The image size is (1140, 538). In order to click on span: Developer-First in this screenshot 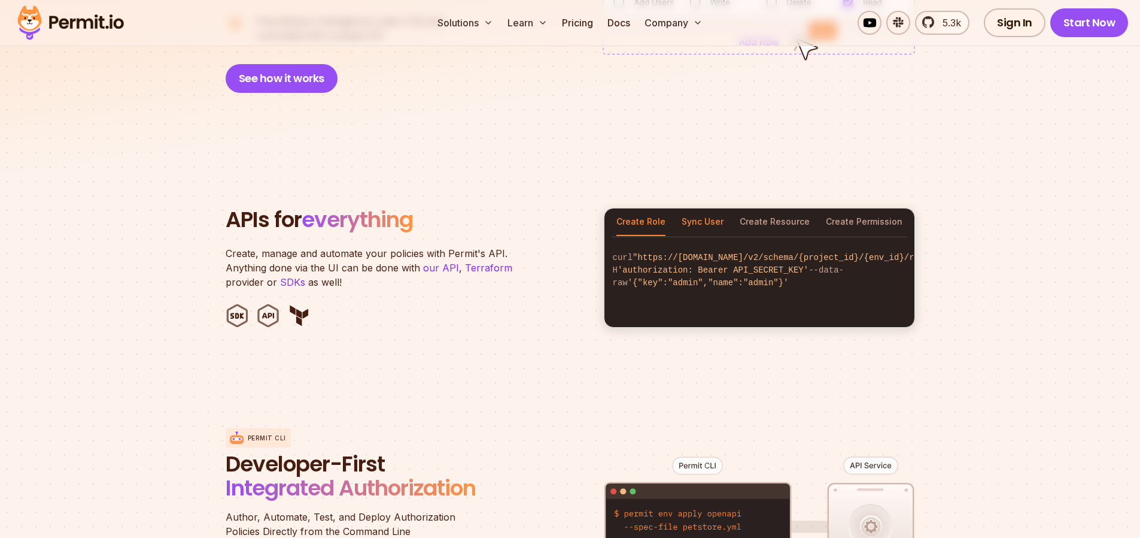, I will do `click(369, 464)`.